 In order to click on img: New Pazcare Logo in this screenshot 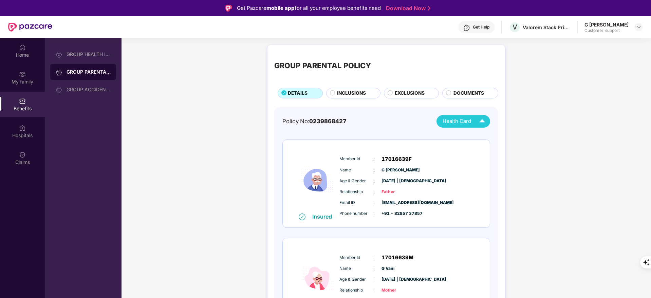, I will do `click(30, 27)`.